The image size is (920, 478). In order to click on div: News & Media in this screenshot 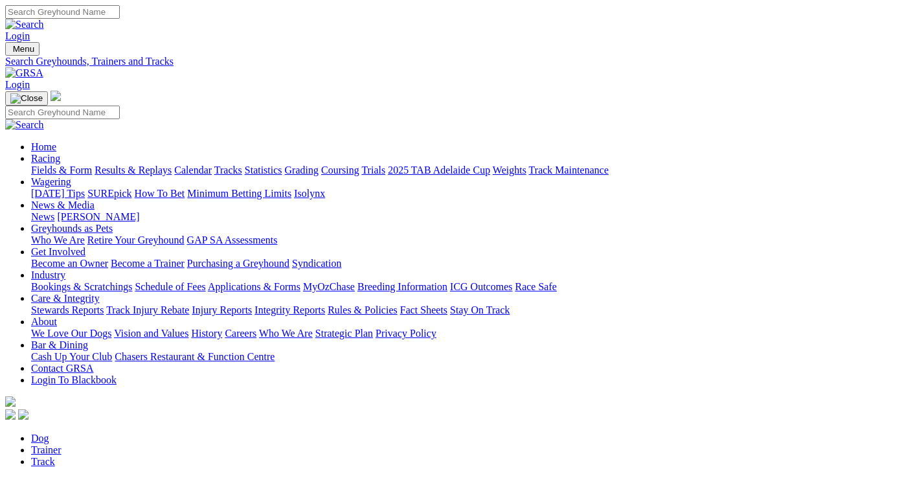, I will do `click(473, 217)`.